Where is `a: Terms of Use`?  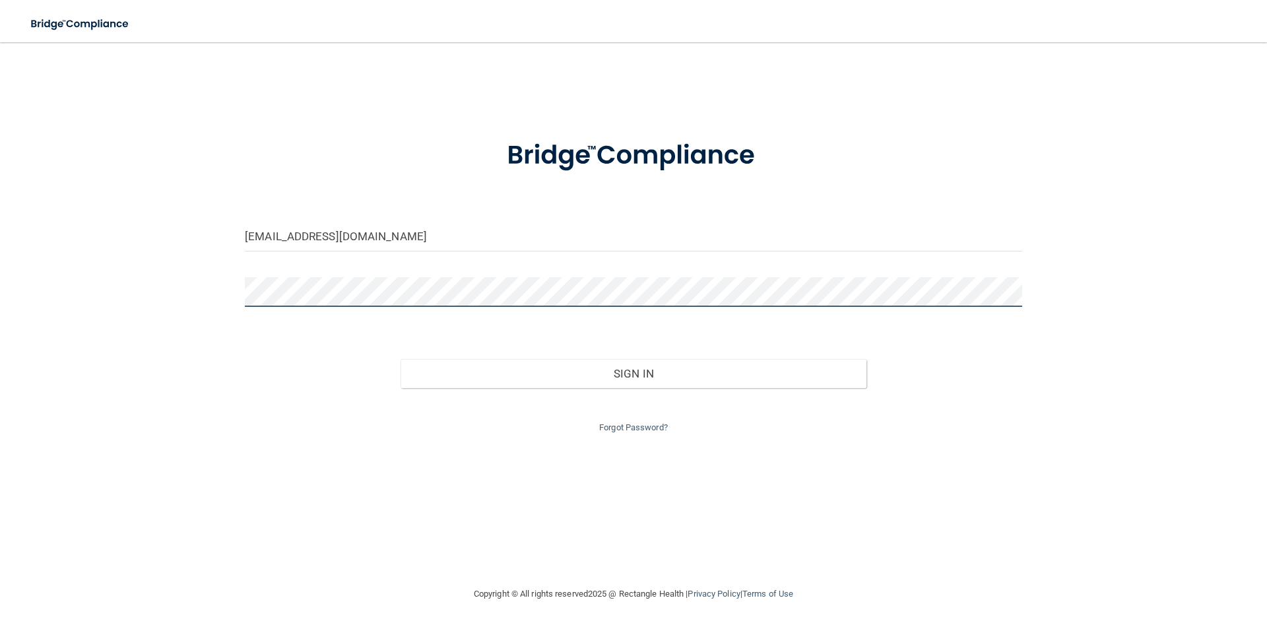 a: Terms of Use is located at coordinates (768, 593).